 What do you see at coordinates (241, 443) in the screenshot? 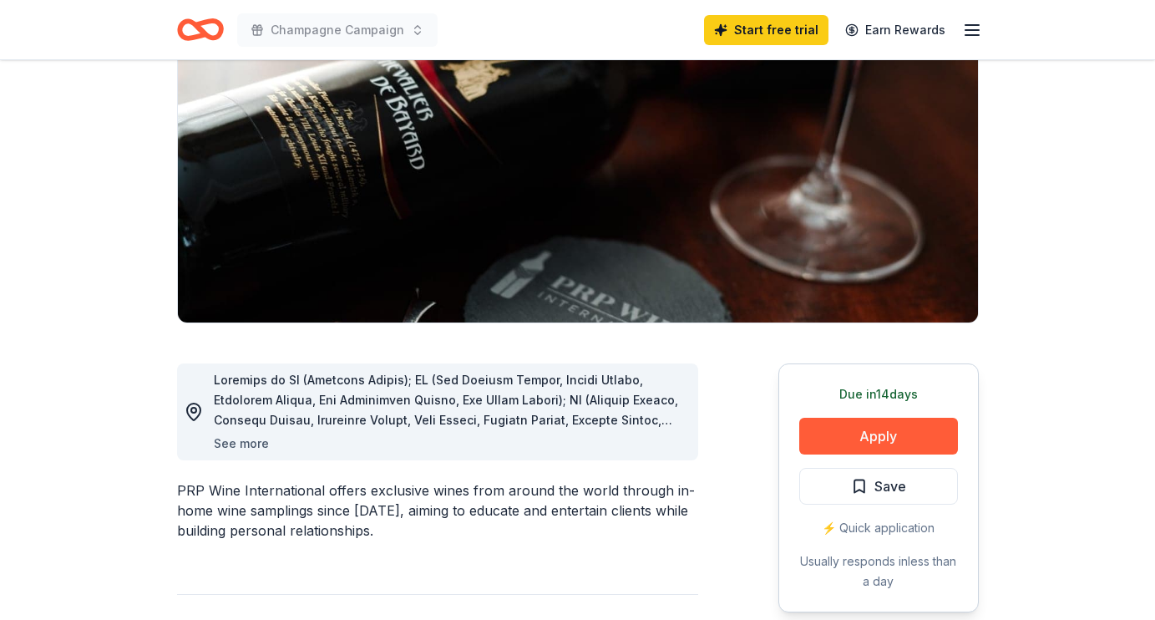
I see `button: See more` at bounding box center [241, 443].